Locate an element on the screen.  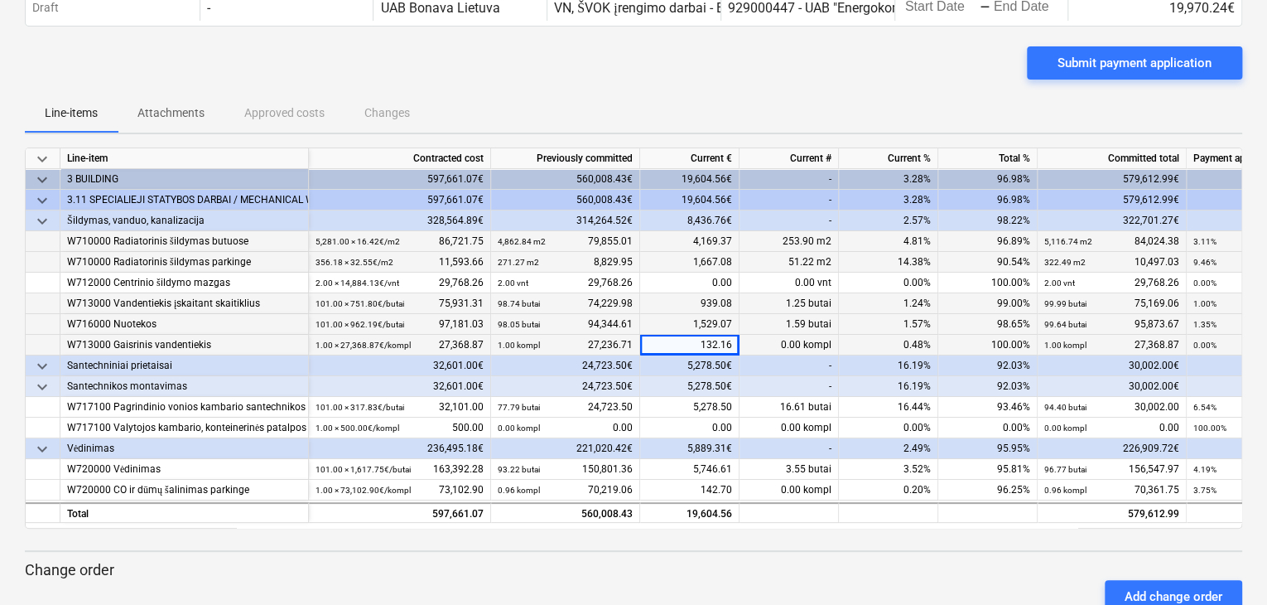
div: W717100 Pagrindinio vonios kambario santechnikos įrengimas, kai WC pakabinamas is located at coordinates (184, 407).